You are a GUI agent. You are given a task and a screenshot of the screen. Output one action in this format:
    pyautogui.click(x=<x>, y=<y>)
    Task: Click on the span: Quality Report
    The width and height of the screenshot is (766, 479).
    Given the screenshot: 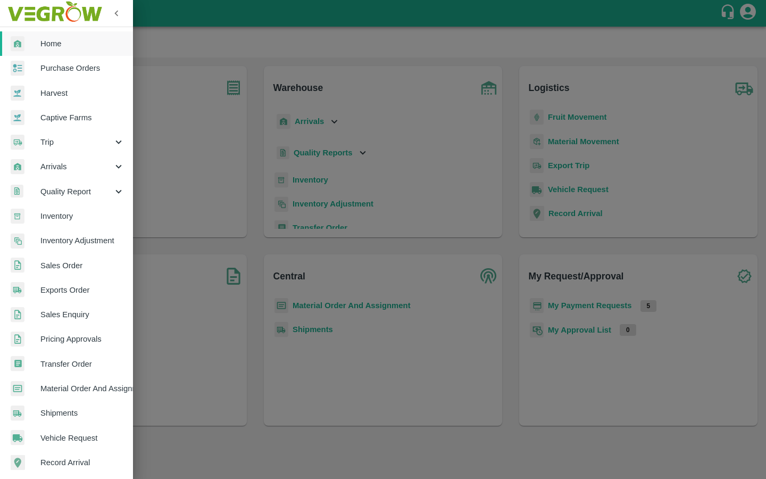 What is the action you would take?
    pyautogui.click(x=77, y=192)
    